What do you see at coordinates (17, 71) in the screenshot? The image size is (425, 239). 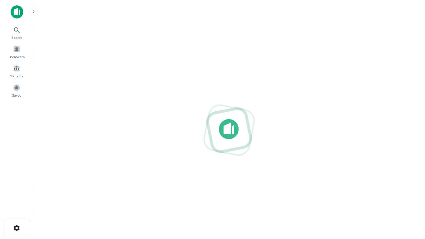 I see `div: Contacts` at bounding box center [17, 71].